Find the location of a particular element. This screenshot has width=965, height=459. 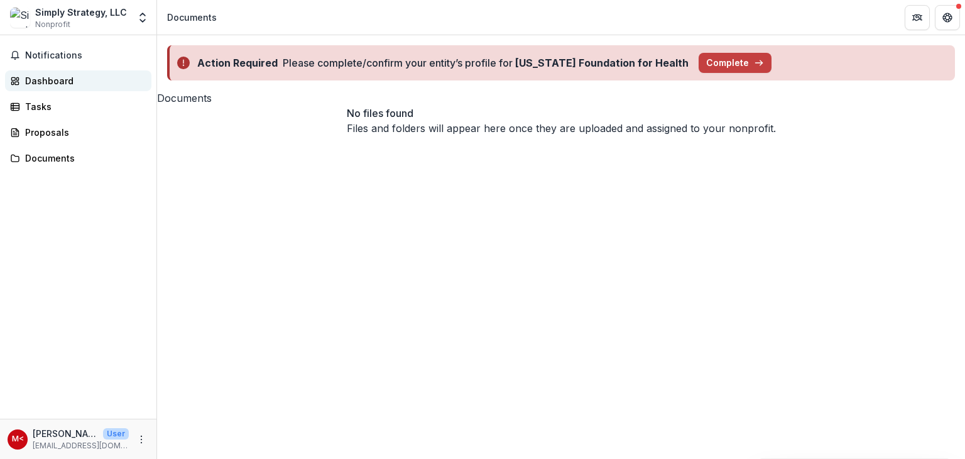

button: Notifications is located at coordinates (78, 55).